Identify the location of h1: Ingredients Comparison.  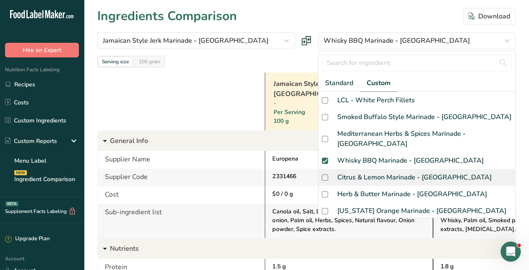
(167, 16).